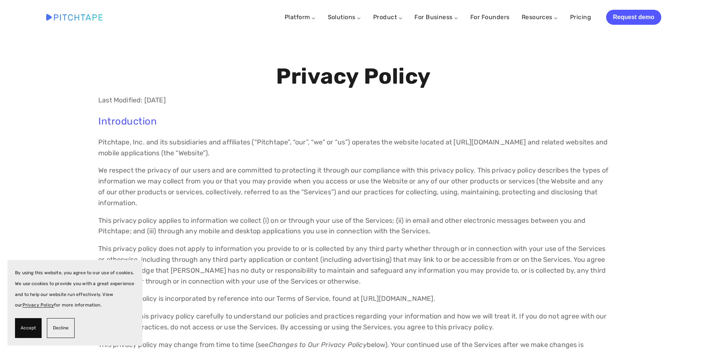 The height and width of the screenshot is (353, 707). I want to click on p: By using this website, you agree to our use of cookies. We use cookies to provide you with a grea..., so click(75, 289).